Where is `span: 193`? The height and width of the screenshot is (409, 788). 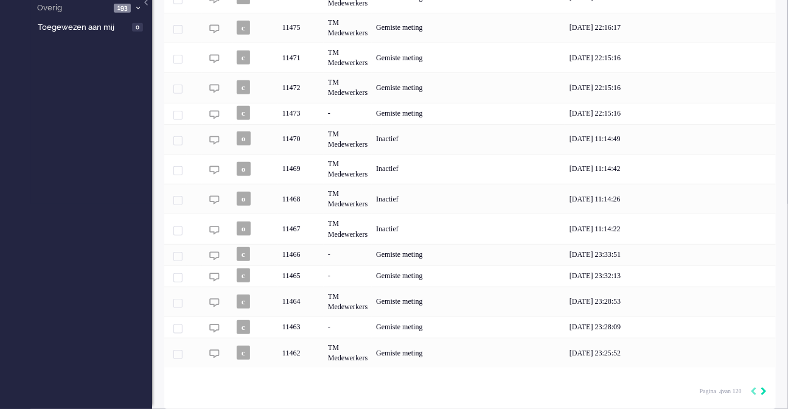 span: 193 is located at coordinates (122, 8).